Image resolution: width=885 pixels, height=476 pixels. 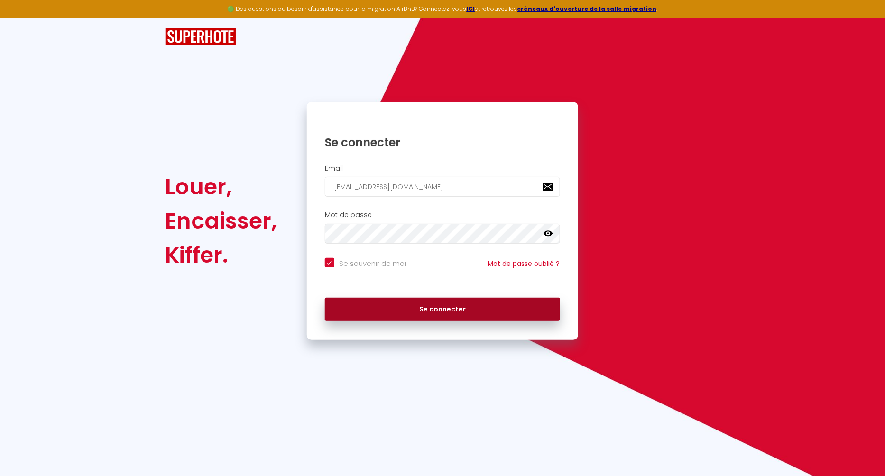 What do you see at coordinates (471, 9) in the screenshot?
I see `a: ICI` at bounding box center [471, 9].